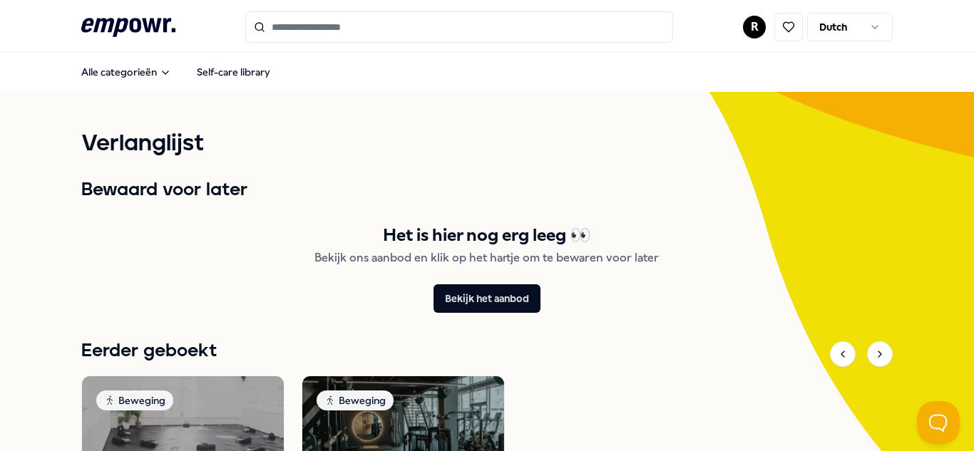 This screenshot has width=974, height=451. I want to click on h1: Verlanglijst, so click(487, 144).